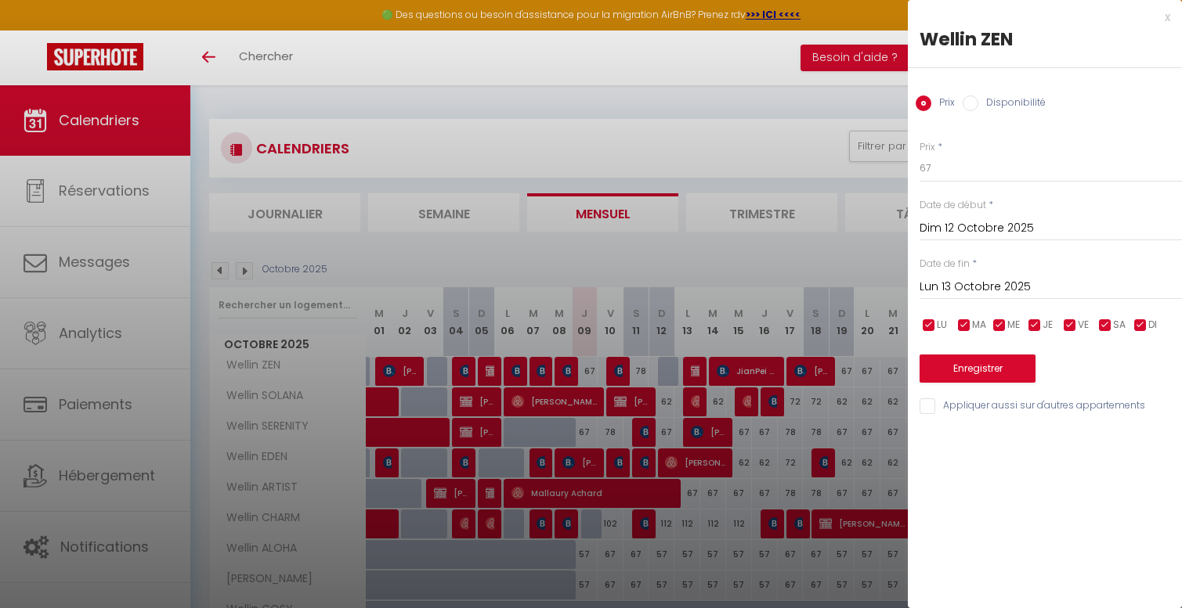 This screenshot has width=1182, height=608. What do you see at coordinates (977, 369) in the screenshot?
I see `button: Enregistrer` at bounding box center [977, 369].